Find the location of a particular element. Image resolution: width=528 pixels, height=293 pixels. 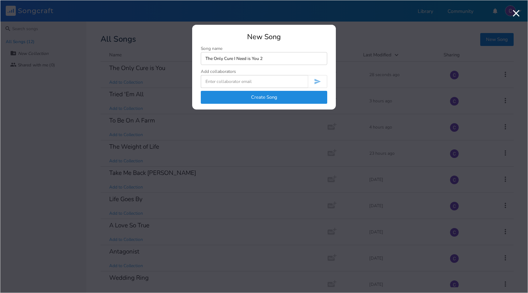

div: Add collaborators is located at coordinates (218, 71).